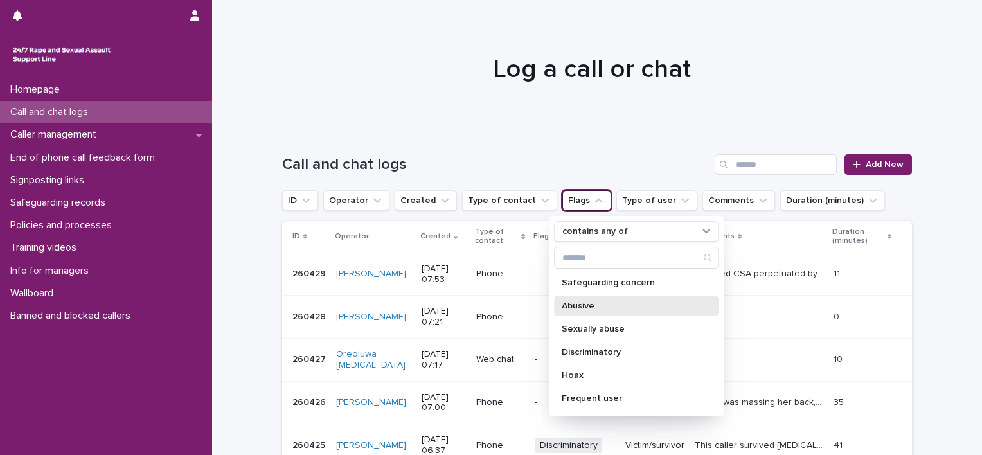 This screenshot has height=455, width=982. I want to click on p: Caller management, so click(56, 134).